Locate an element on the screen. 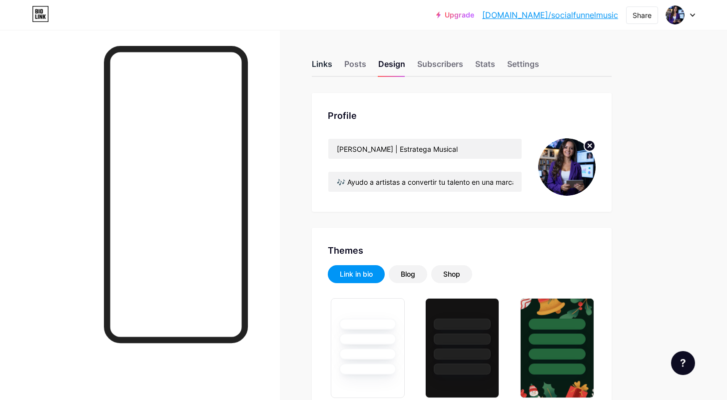 This screenshot has width=727, height=400. a: Upgrade is located at coordinates (455, 15).